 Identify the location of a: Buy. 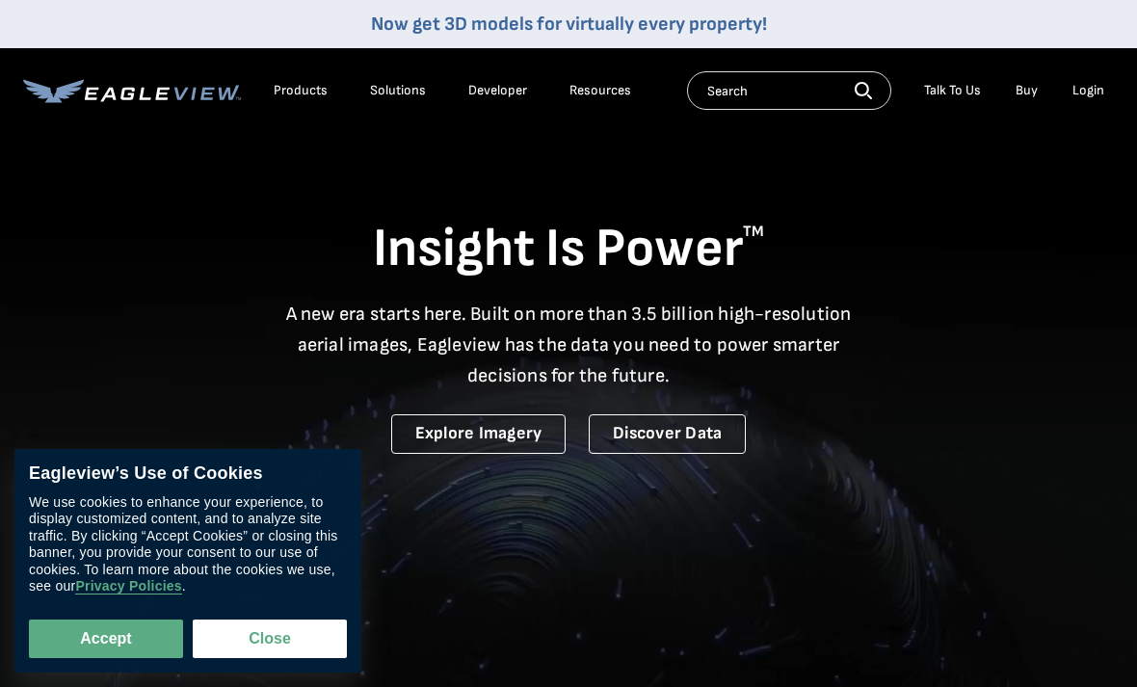
(1026, 91).